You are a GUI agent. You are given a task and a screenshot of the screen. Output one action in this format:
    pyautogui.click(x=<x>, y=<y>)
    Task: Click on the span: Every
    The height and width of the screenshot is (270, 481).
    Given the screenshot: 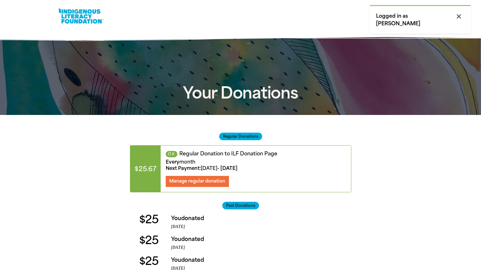 What is the action you would take?
    pyautogui.click(x=172, y=162)
    